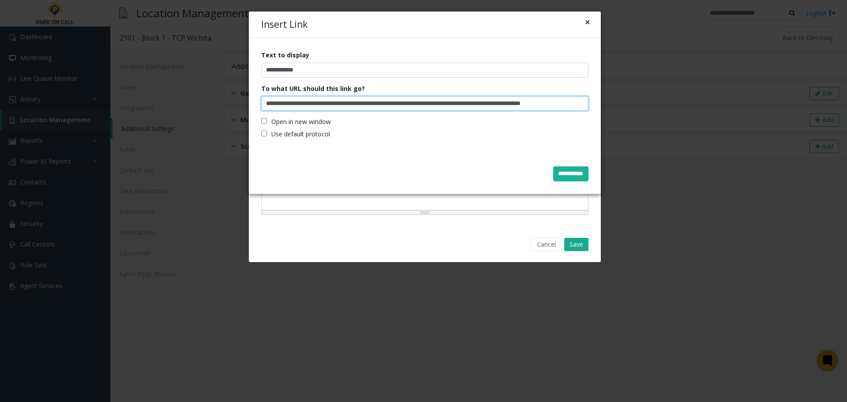  I want to click on label: Open in new window, so click(296, 121).